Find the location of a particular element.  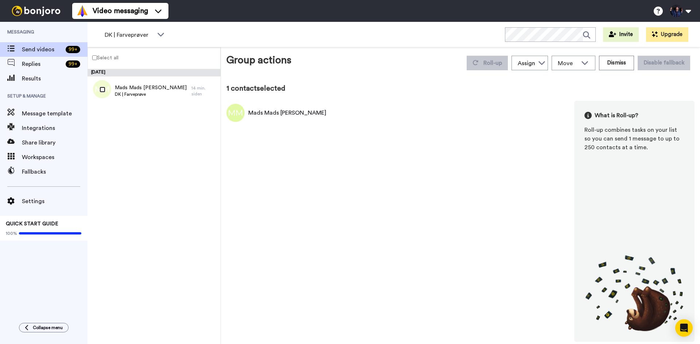

span: Workspaces is located at coordinates (55, 157).